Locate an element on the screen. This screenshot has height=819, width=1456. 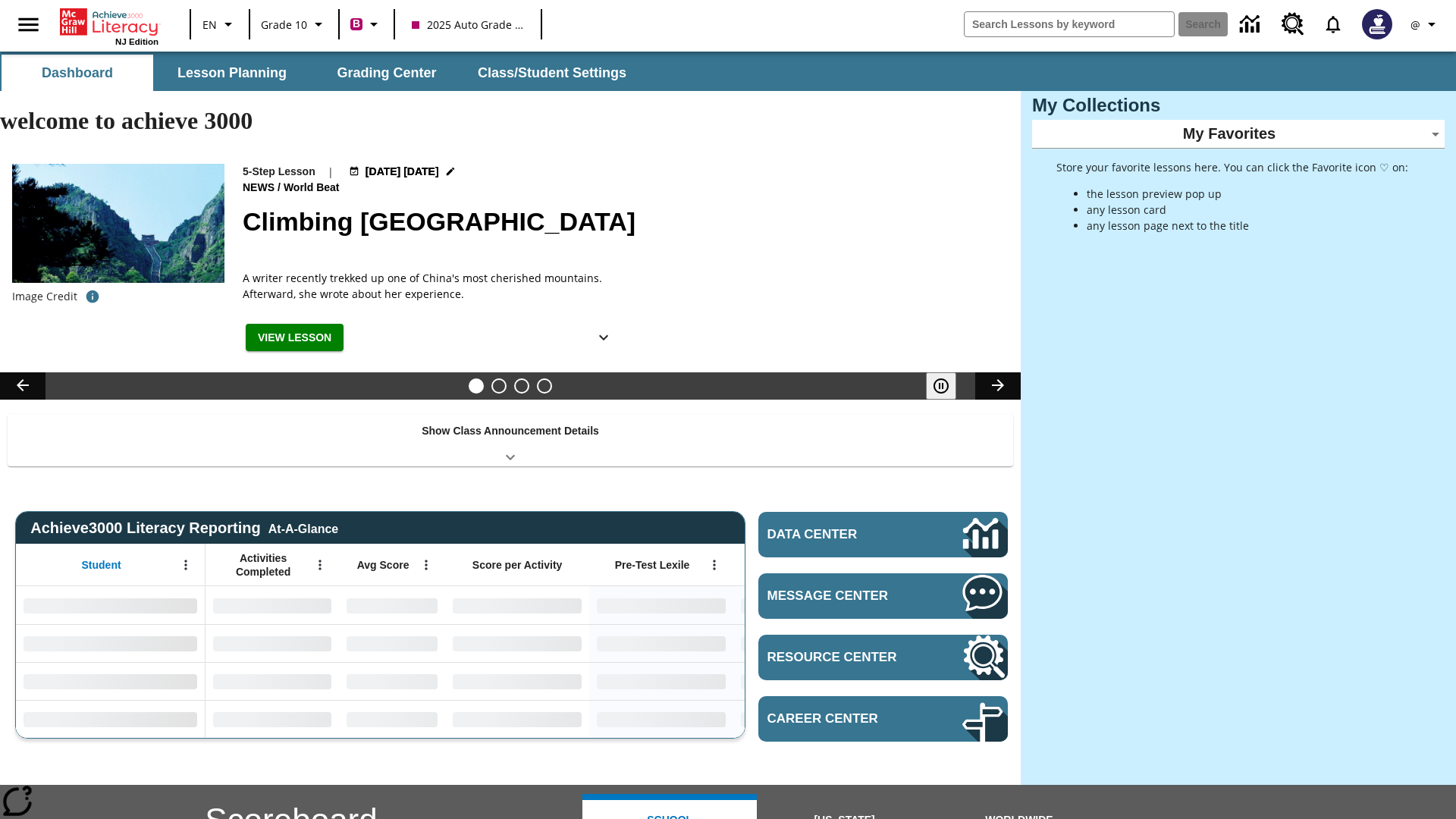
button: Dashboard is located at coordinates (77, 73).